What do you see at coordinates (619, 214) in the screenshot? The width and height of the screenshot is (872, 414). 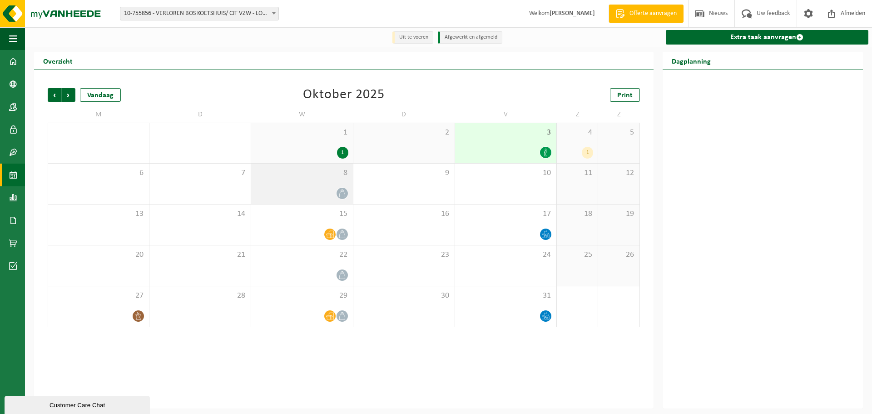 I see `span: 19` at bounding box center [619, 214].